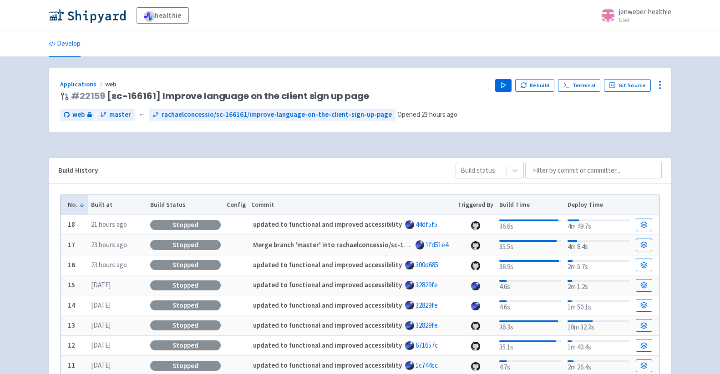 Image resolution: width=720 pixels, height=374 pixels. I want to click on th: Triggered By, so click(476, 205).